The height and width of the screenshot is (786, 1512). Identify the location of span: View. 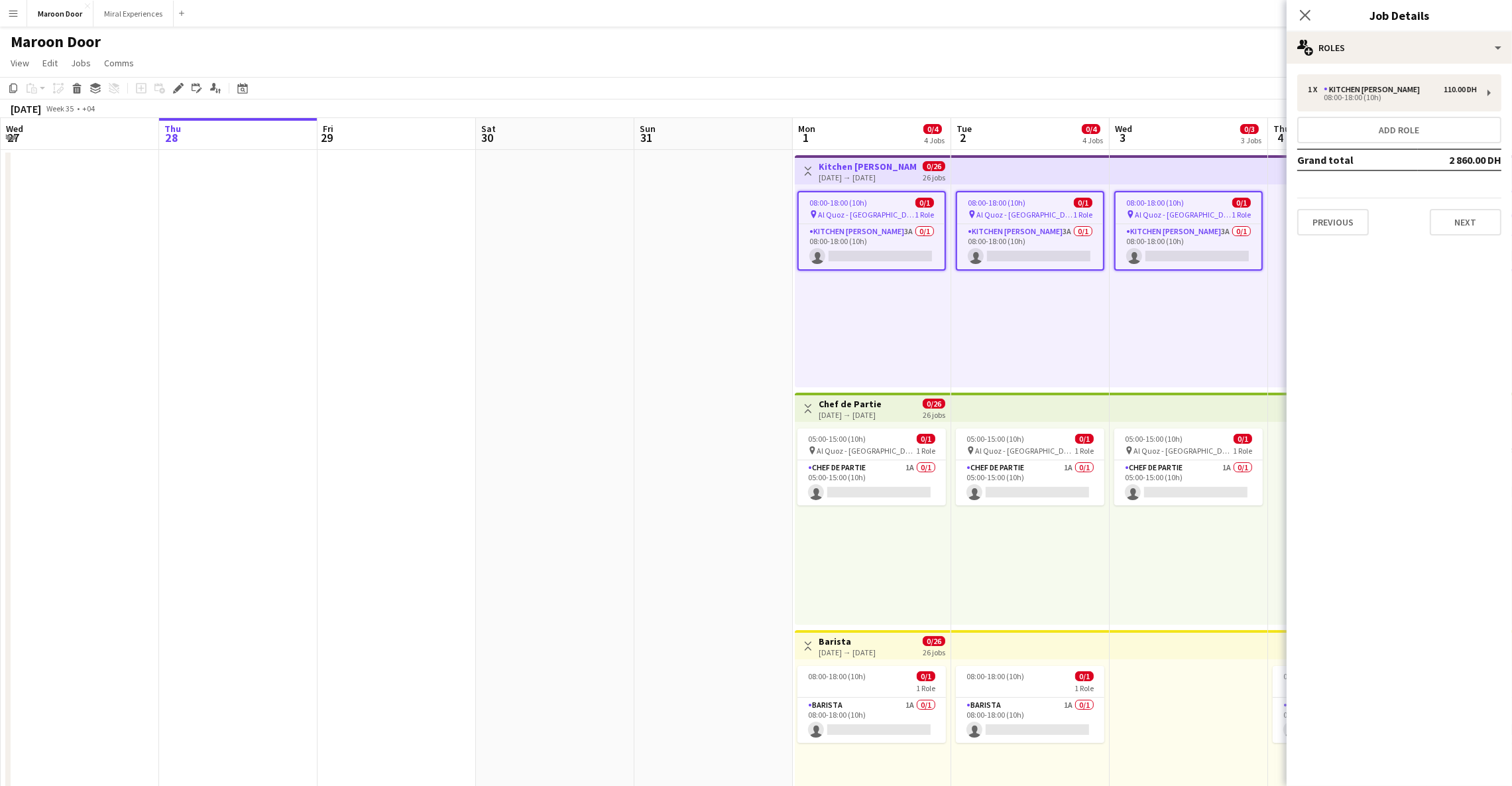
(20, 63).